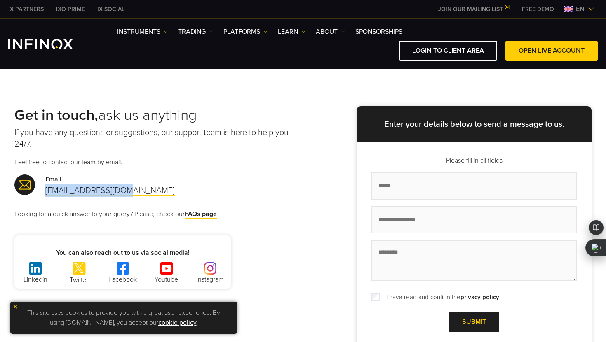 This screenshot has width=606, height=342. What do you see at coordinates (580, 9) in the screenshot?
I see `span: en` at bounding box center [580, 9].